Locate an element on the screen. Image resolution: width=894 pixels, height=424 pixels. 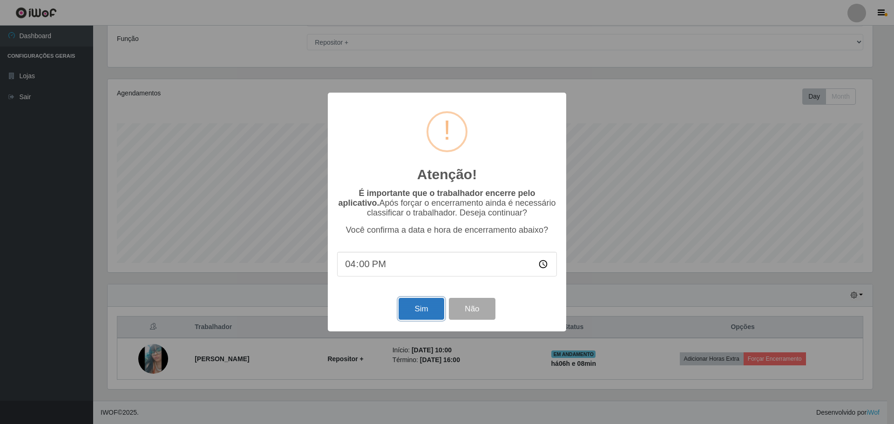
b: É importante que o trabalhador encerre pelo aplicativo. is located at coordinates (436, 198).